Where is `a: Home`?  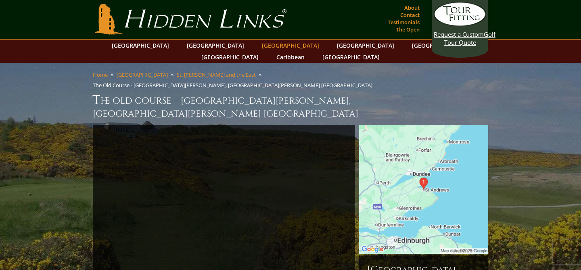 a: Home is located at coordinates (100, 75).